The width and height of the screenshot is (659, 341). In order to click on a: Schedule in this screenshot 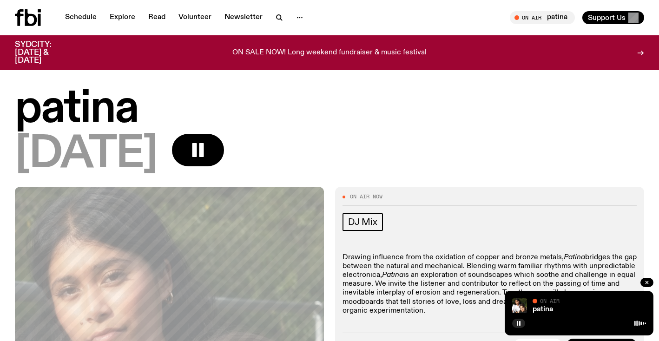, I will do `click(81, 18)`.